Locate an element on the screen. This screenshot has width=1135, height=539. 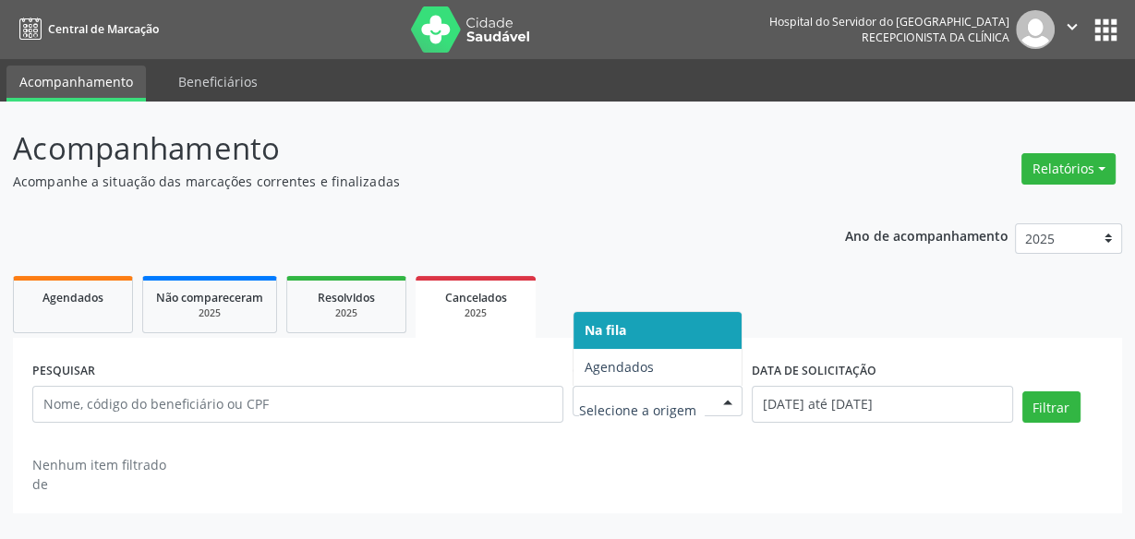
p: Acompanhe a situação das marcações correntes e finalizadas is located at coordinates (401, 181).